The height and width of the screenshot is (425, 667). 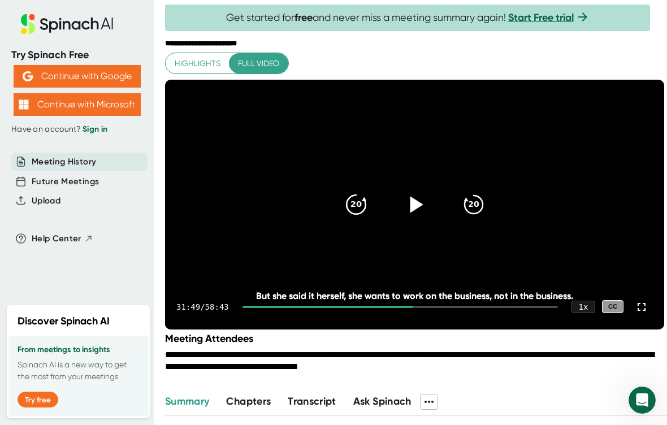 I want to click on div: 31:49 / 58:43, so click(x=202, y=307).